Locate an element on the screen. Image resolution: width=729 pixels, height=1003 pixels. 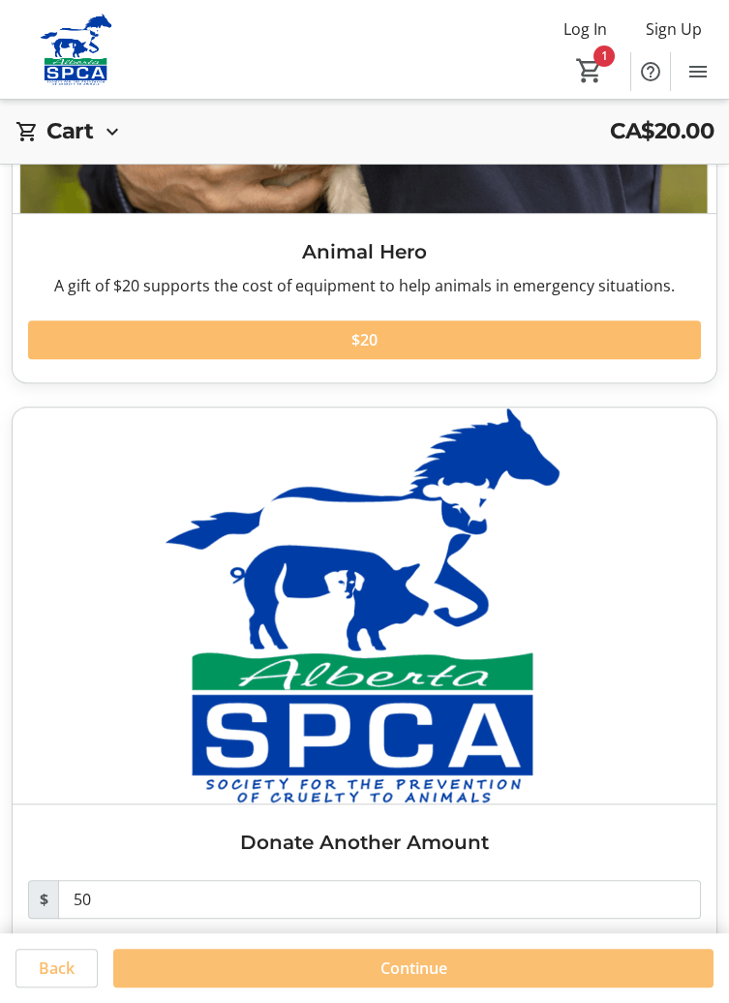
span: CA$20.00 is located at coordinates (661, 132).